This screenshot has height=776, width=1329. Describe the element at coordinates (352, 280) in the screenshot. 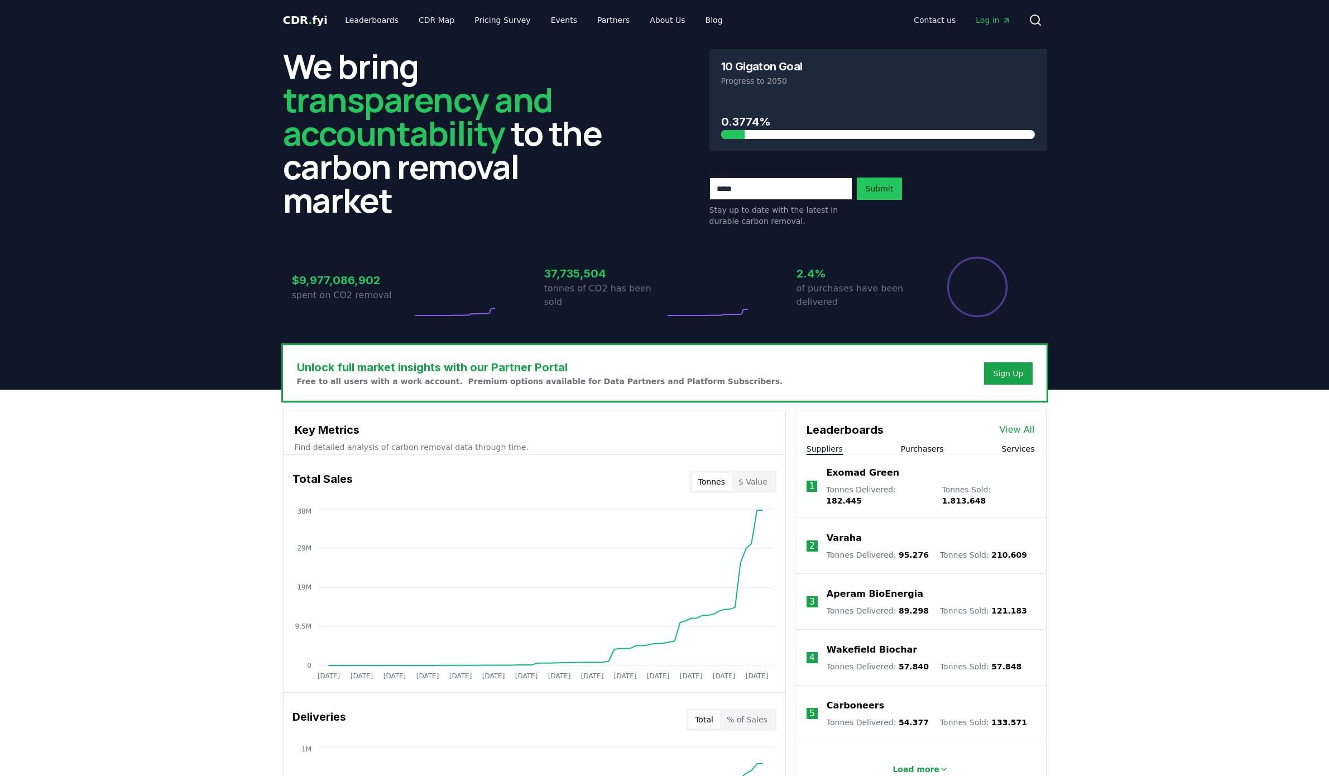

I see `h3: $9,977,086,902` at that location.